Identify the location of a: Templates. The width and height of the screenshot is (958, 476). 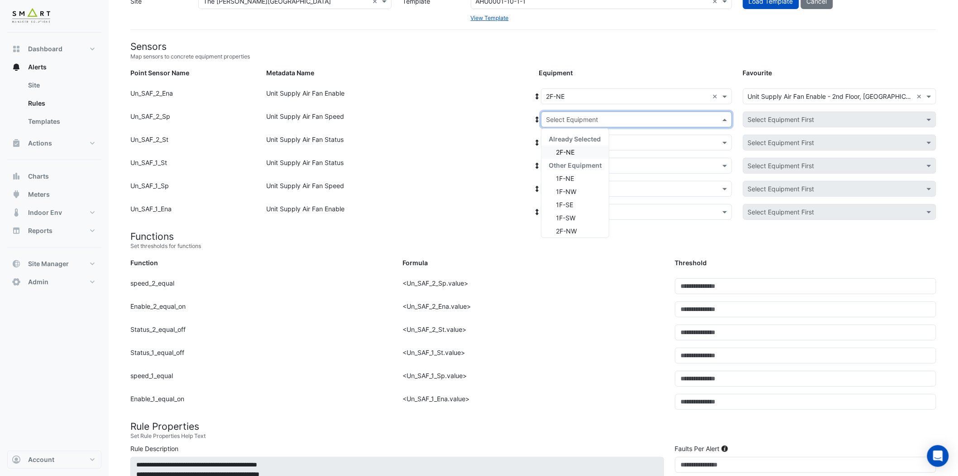
(61, 121).